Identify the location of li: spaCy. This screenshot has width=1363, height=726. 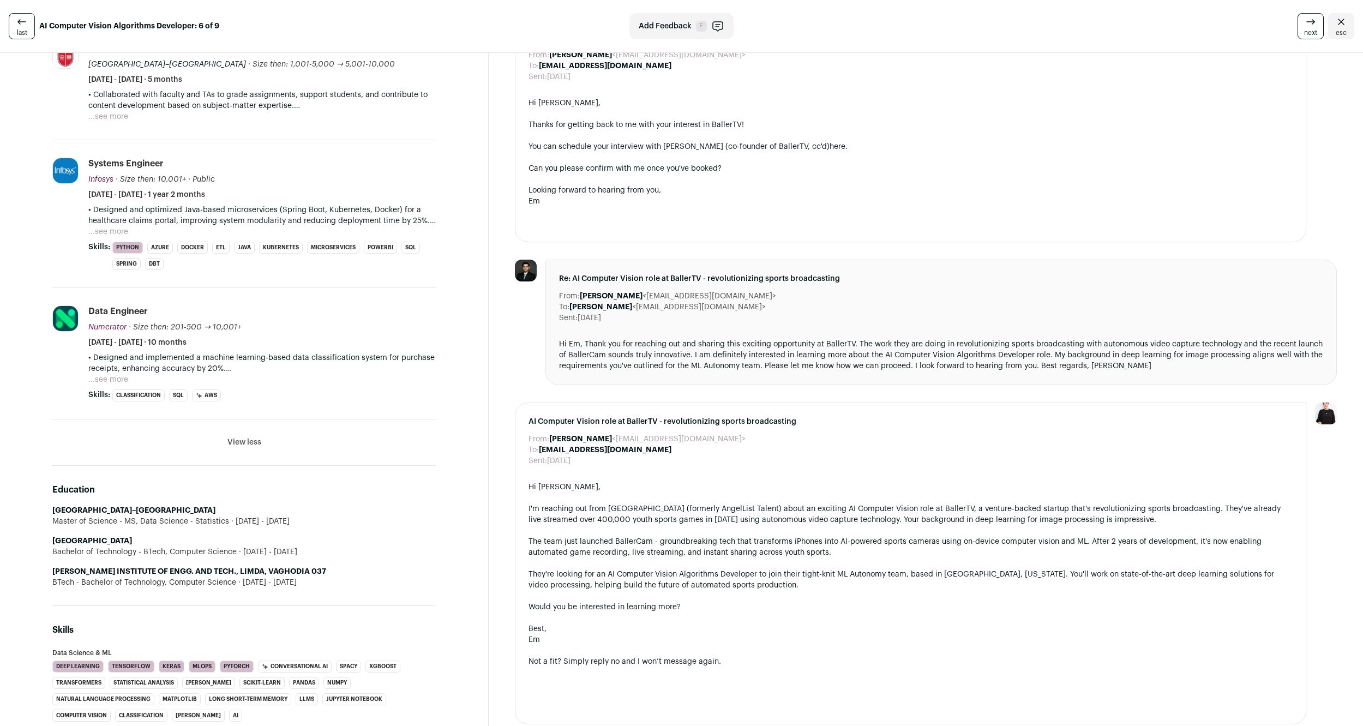
(349, 667).